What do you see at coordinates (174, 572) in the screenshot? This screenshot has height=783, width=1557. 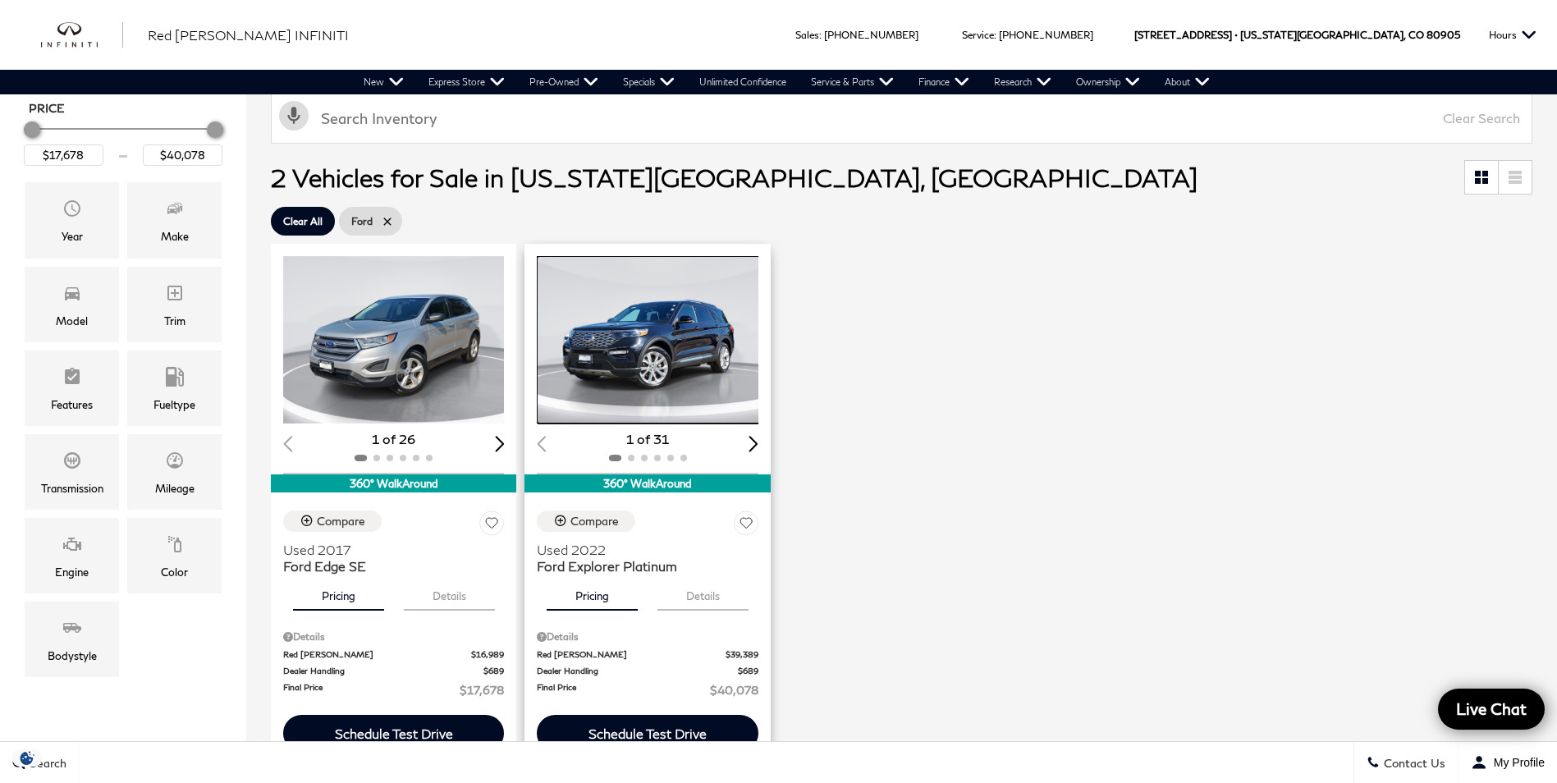 I see `div: Color` at bounding box center [174, 572].